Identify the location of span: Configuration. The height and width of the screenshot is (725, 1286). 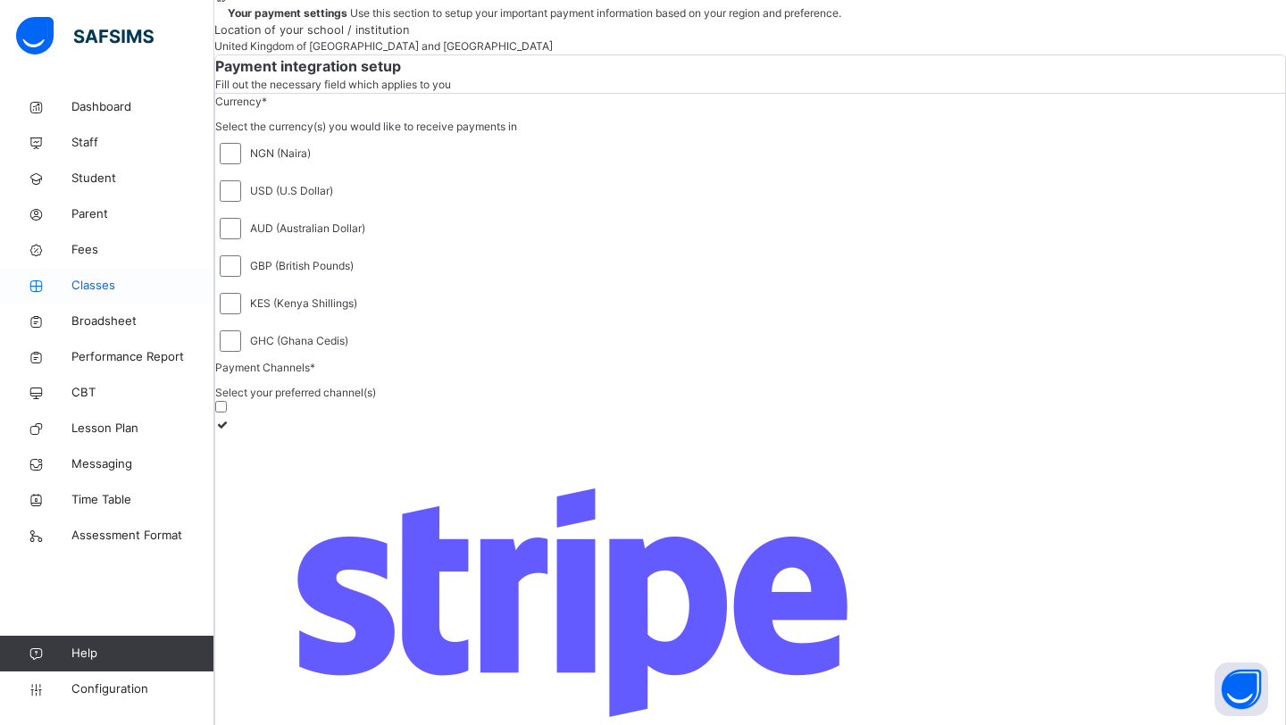
(142, 689).